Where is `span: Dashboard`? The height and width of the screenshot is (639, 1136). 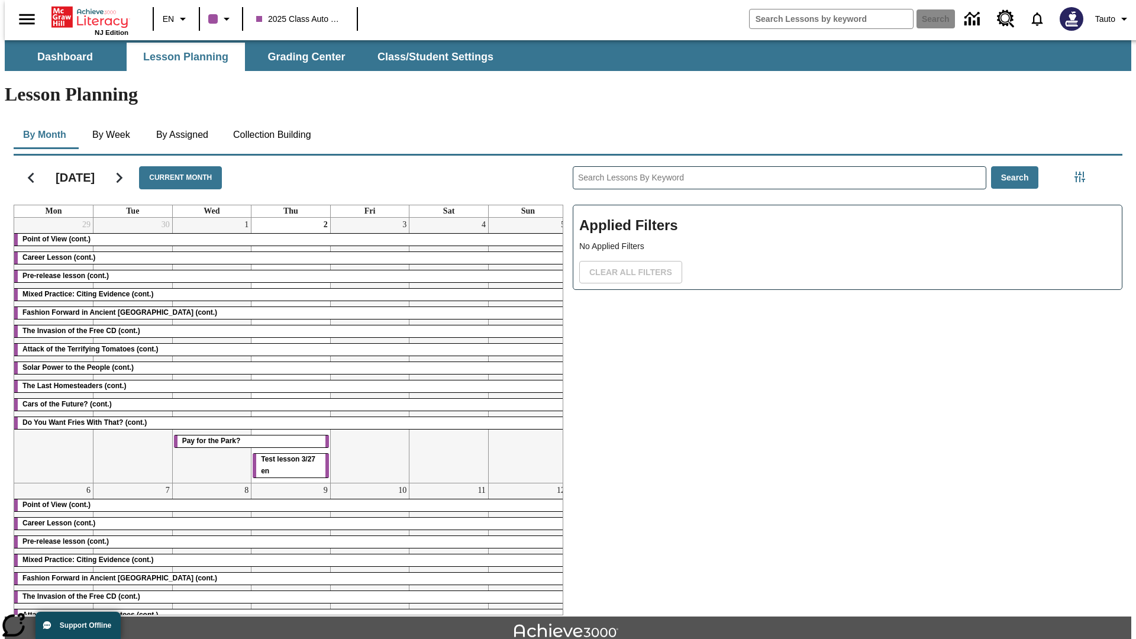 span: Dashboard is located at coordinates (65, 57).